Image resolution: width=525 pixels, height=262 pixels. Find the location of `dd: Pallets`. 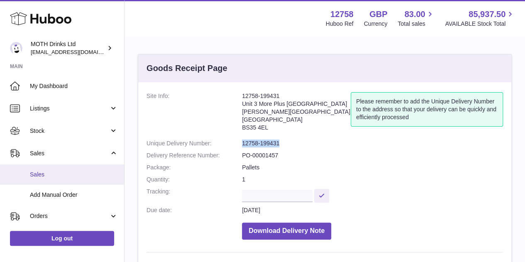

dd: Pallets is located at coordinates (373, 167).